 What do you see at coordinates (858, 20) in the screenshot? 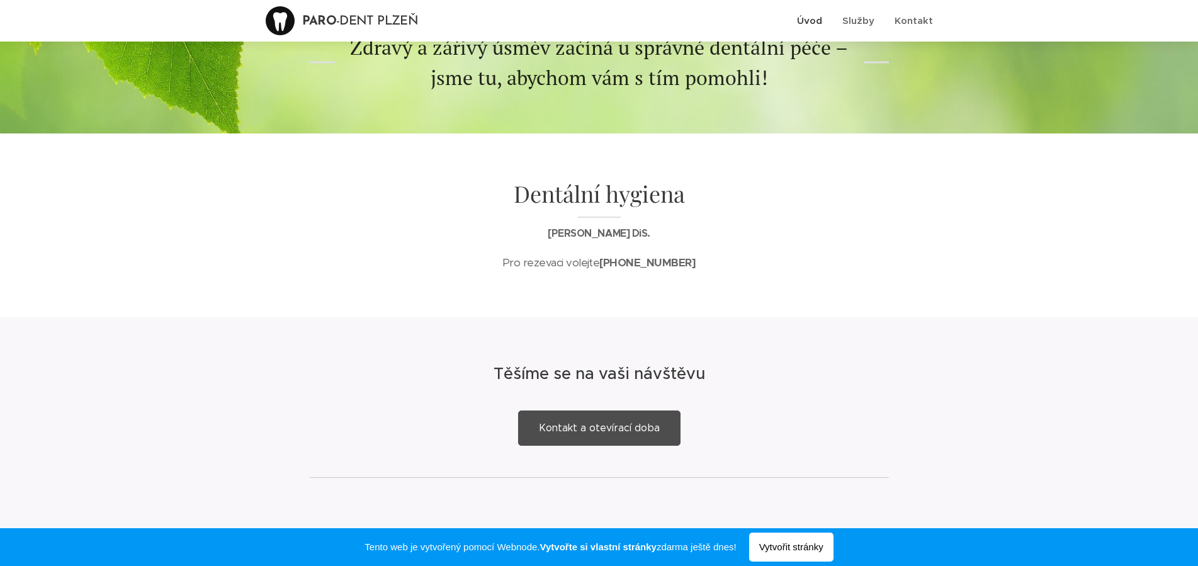
I see `span: Služby` at bounding box center [858, 20].